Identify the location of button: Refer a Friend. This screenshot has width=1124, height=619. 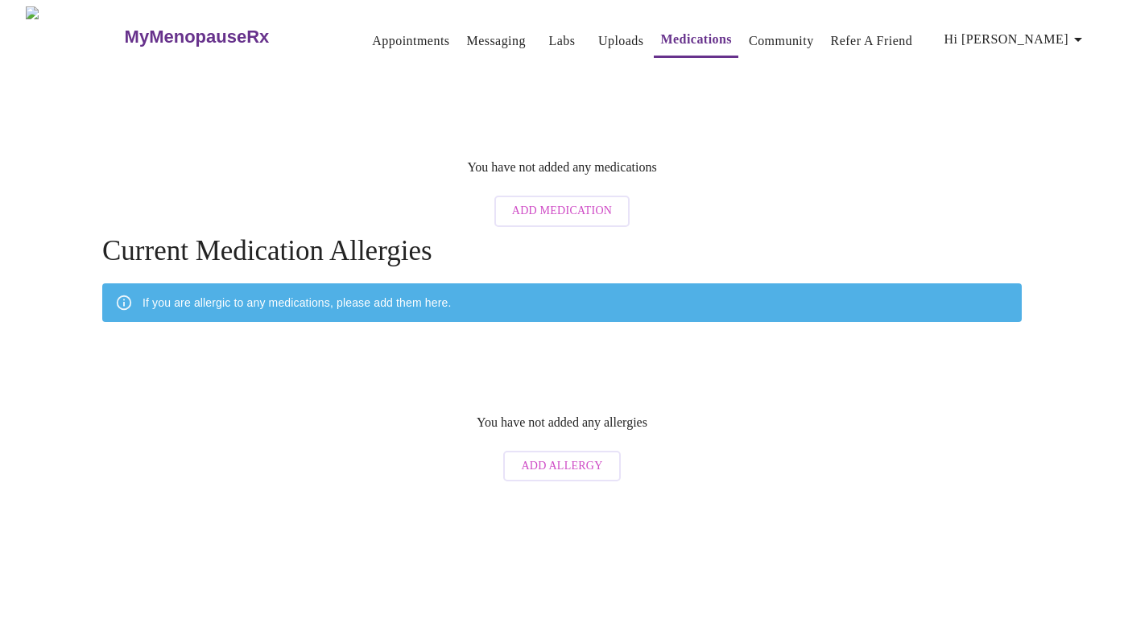
(872, 41).